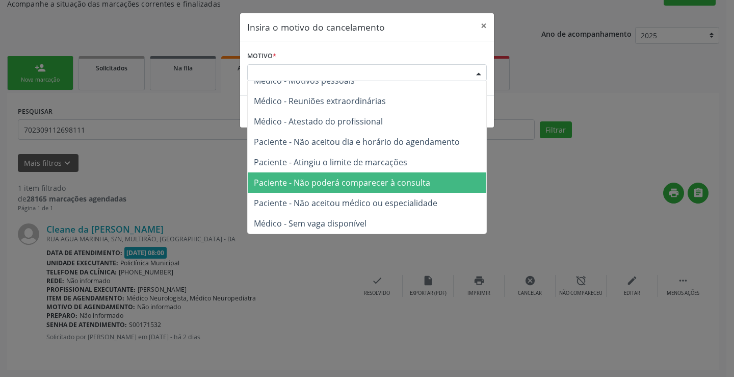 The width and height of the screenshot is (734, 377). Describe the element at coordinates (346, 203) in the screenshot. I see `span: Paciente - Não aceitou médico ou especialidade` at that location.